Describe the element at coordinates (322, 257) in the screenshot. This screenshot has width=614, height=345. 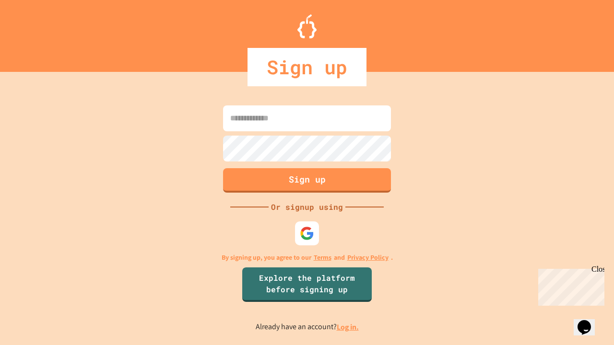
I see `a: Terms` at that location.